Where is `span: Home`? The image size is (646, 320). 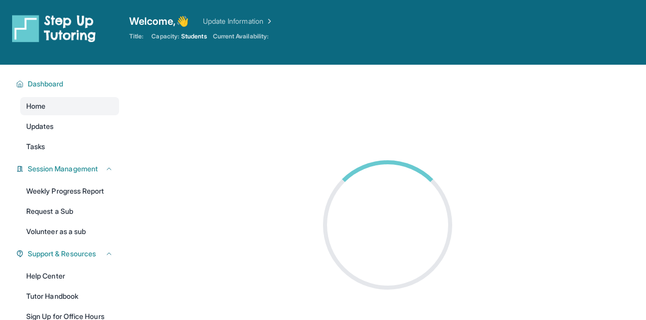 span: Home is located at coordinates (36, 106).